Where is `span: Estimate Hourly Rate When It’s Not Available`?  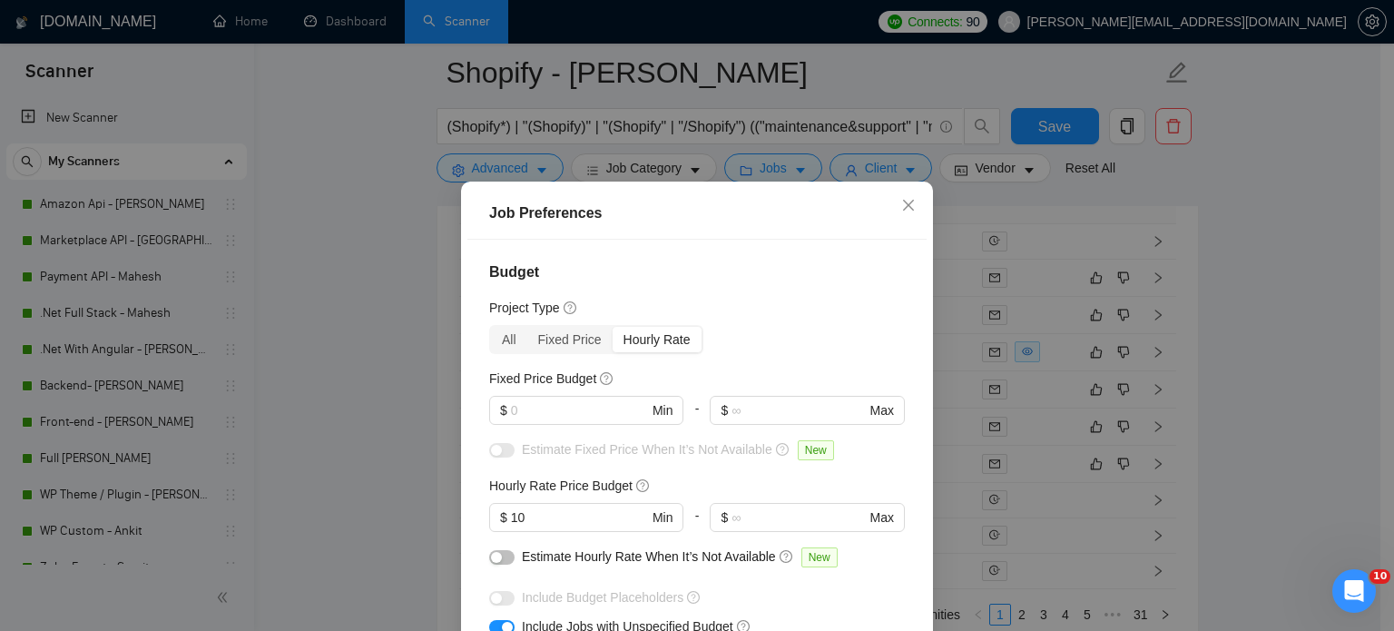
span: Estimate Hourly Rate When It’s Not Available is located at coordinates (649, 556).